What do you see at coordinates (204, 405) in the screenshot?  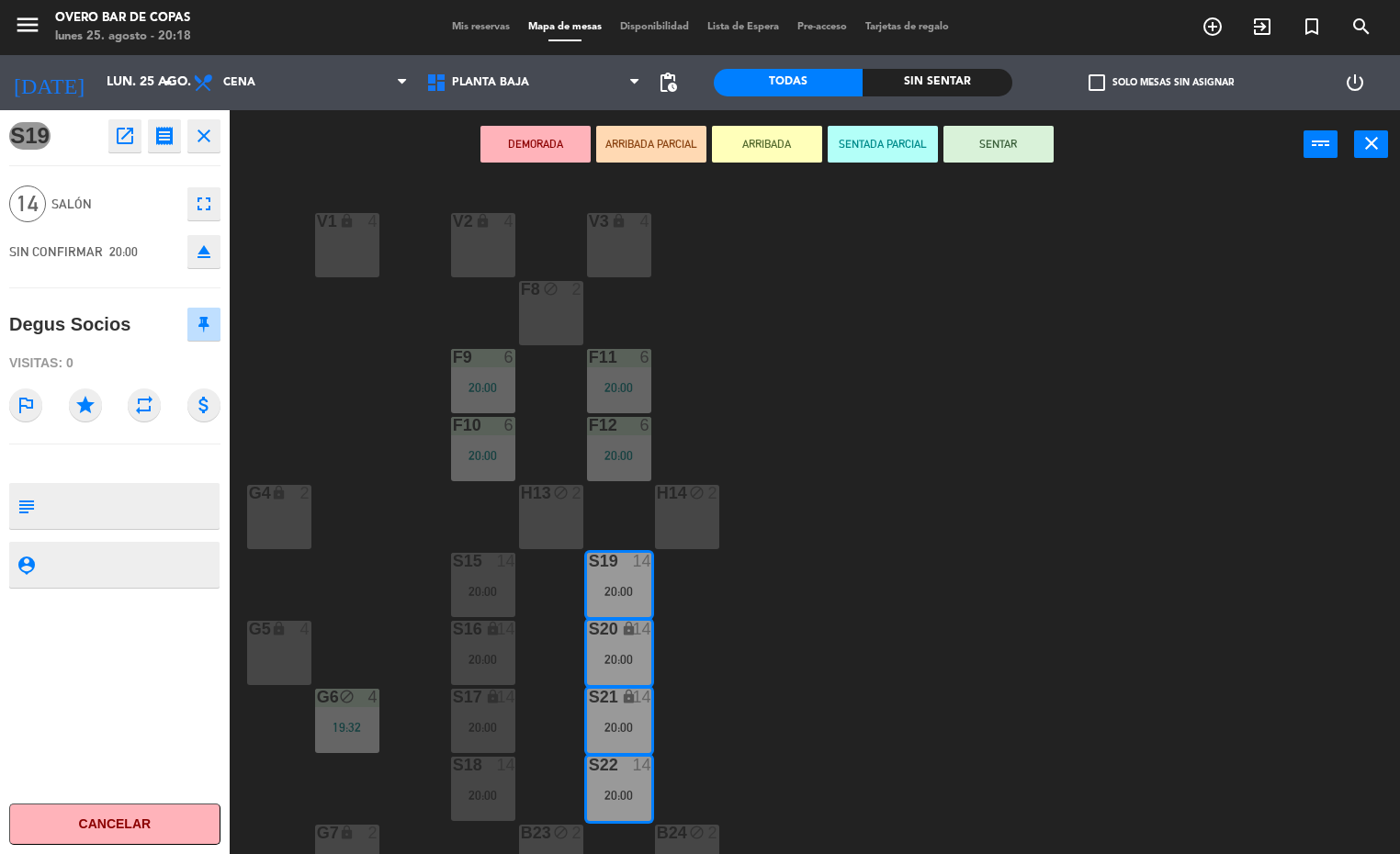 I see `i: attach_money` at bounding box center [204, 405].